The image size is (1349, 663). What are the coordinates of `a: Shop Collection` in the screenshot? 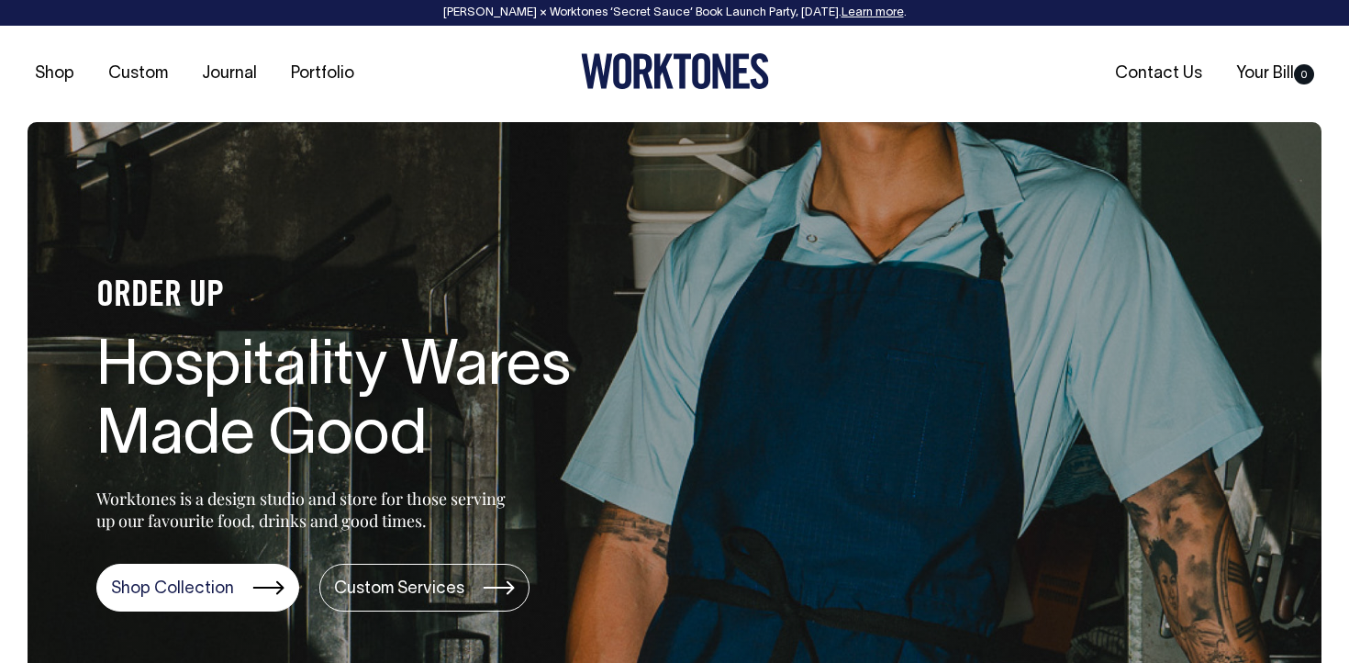 It's located at (197, 588).